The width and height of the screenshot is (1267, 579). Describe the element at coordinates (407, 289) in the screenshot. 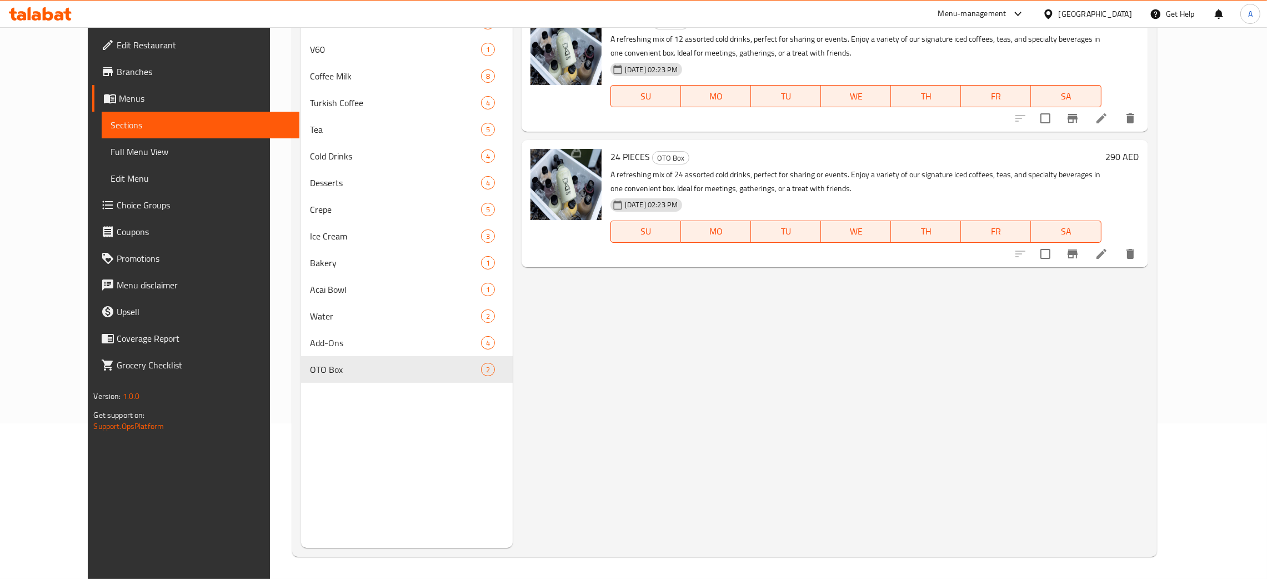

I see `div: Acai Bowl1` at that location.